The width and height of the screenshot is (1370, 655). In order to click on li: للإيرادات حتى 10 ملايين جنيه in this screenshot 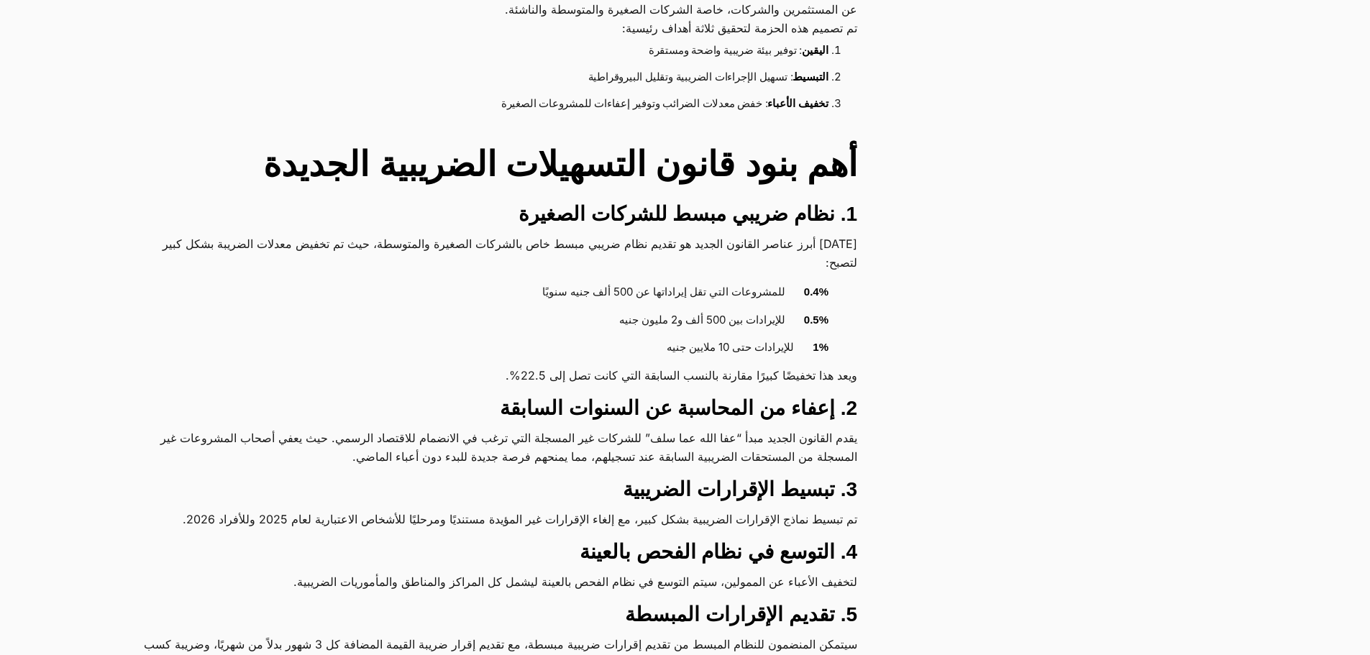, I will do `click(492, 348)`.